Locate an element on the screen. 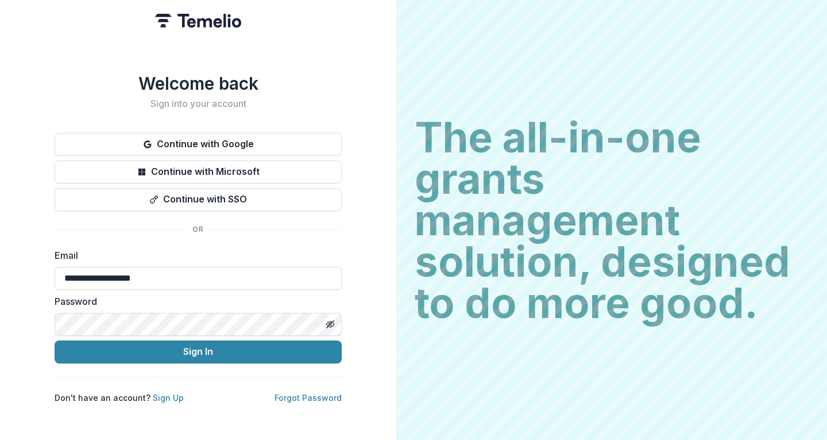 This screenshot has height=440, width=827. button: Continue with Microsoft is located at coordinates (198, 172).